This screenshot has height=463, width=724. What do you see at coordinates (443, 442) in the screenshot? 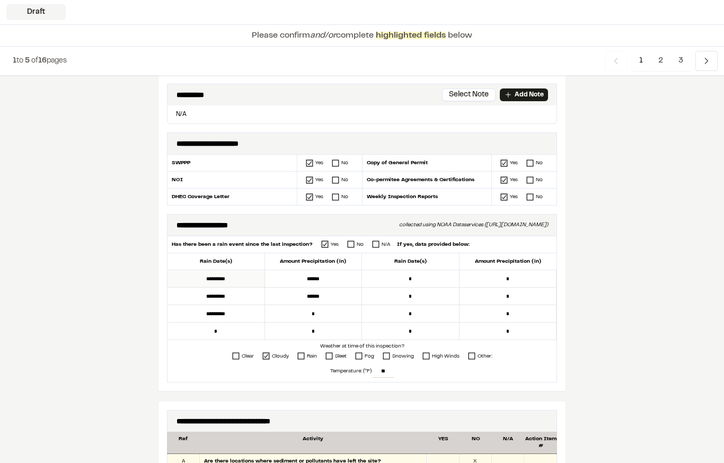
I see `div: YES` at bounding box center [443, 442].